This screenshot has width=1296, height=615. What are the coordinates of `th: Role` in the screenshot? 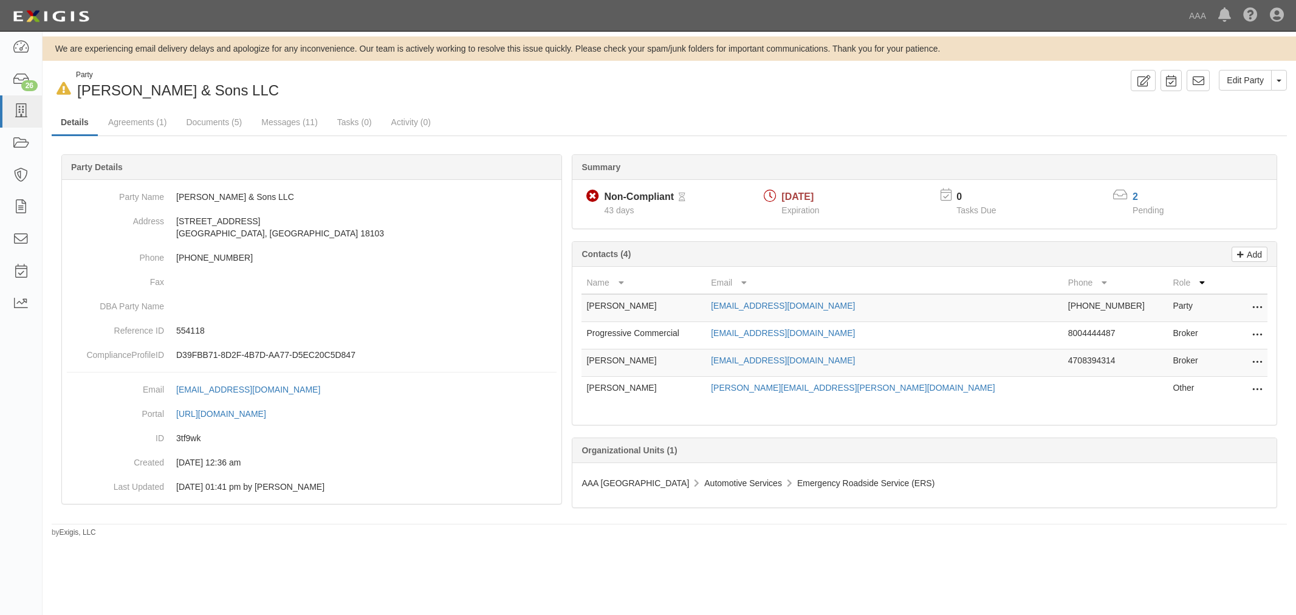 It's located at (1193, 282).